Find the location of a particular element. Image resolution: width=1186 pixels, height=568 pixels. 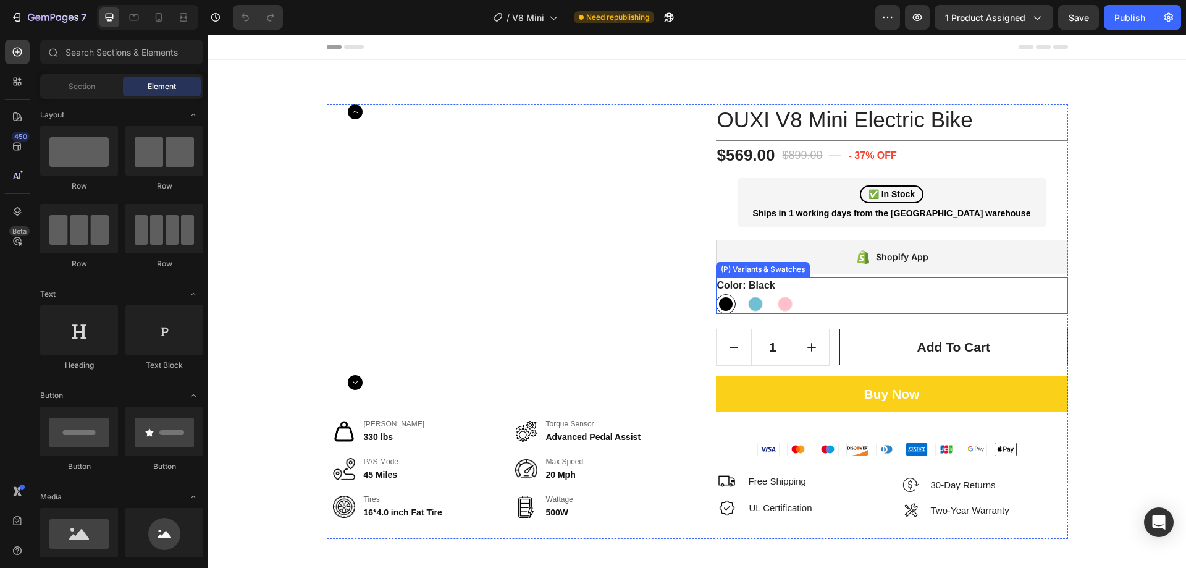

div: $569.00 is located at coordinates (538, 121).